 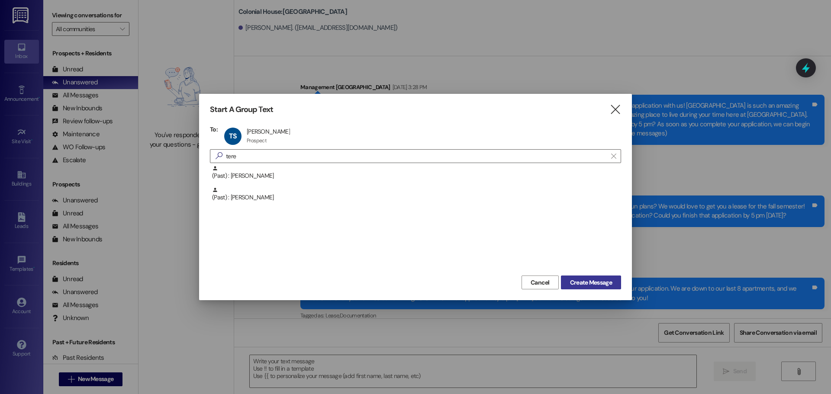 What do you see at coordinates (591, 283) in the screenshot?
I see `button: Create Message` at bounding box center [591, 283].